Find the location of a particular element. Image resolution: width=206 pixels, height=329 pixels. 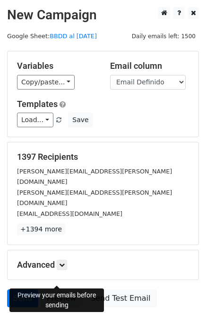

small: Google Sheet: is located at coordinates (52, 36).